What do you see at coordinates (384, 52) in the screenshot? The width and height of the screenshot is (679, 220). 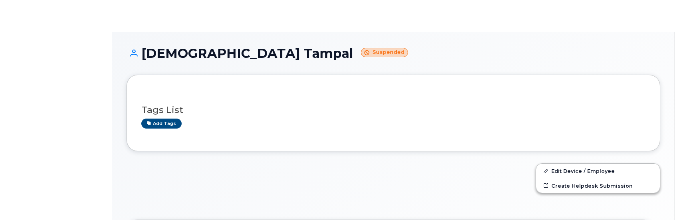 I see `small: Suspended` at bounding box center [384, 52].